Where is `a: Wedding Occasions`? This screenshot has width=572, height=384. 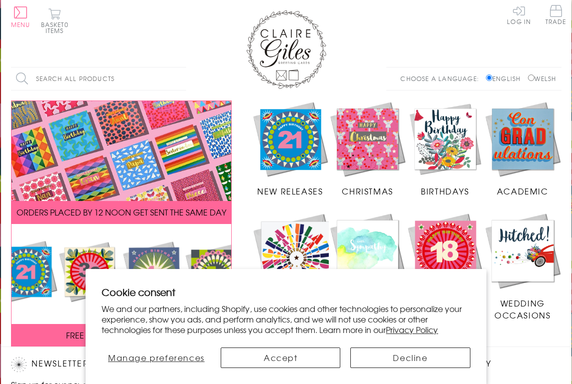 a: Wedding Occasions is located at coordinates (522, 267).